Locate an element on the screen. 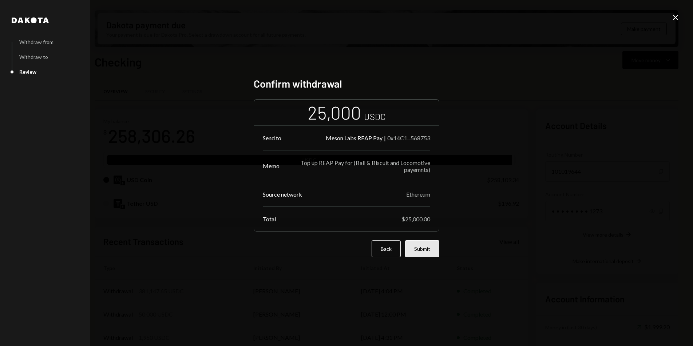  div: 25,000 is located at coordinates (334, 112).